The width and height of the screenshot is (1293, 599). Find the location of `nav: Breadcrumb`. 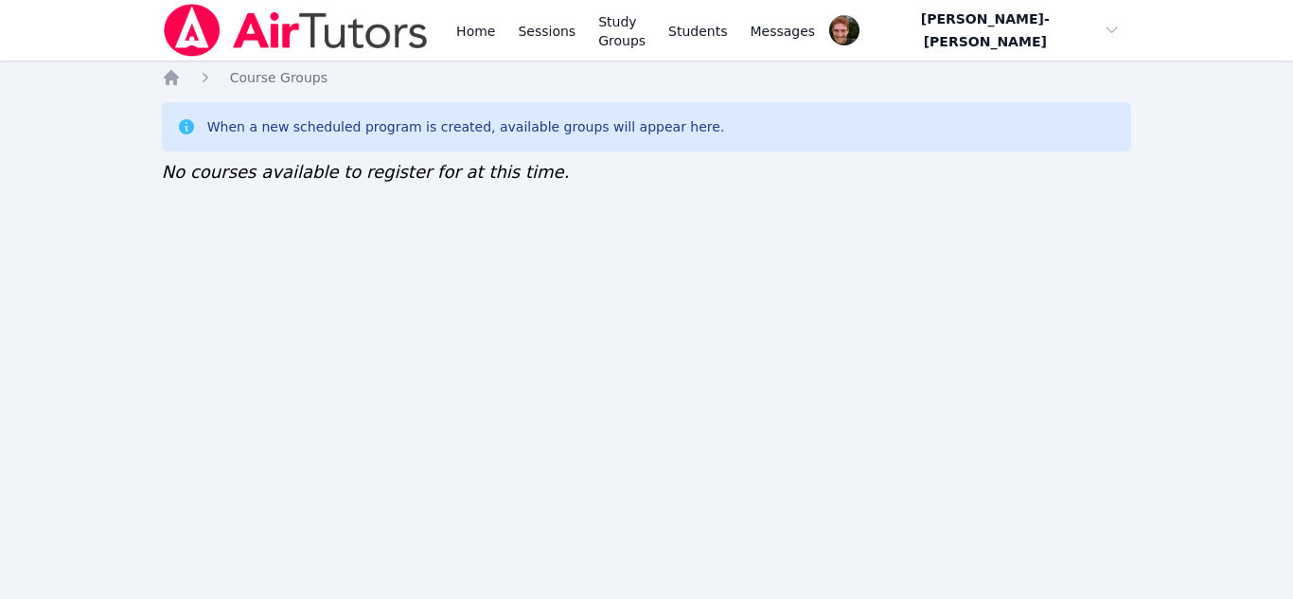

nav: Breadcrumb is located at coordinates (646, 78).